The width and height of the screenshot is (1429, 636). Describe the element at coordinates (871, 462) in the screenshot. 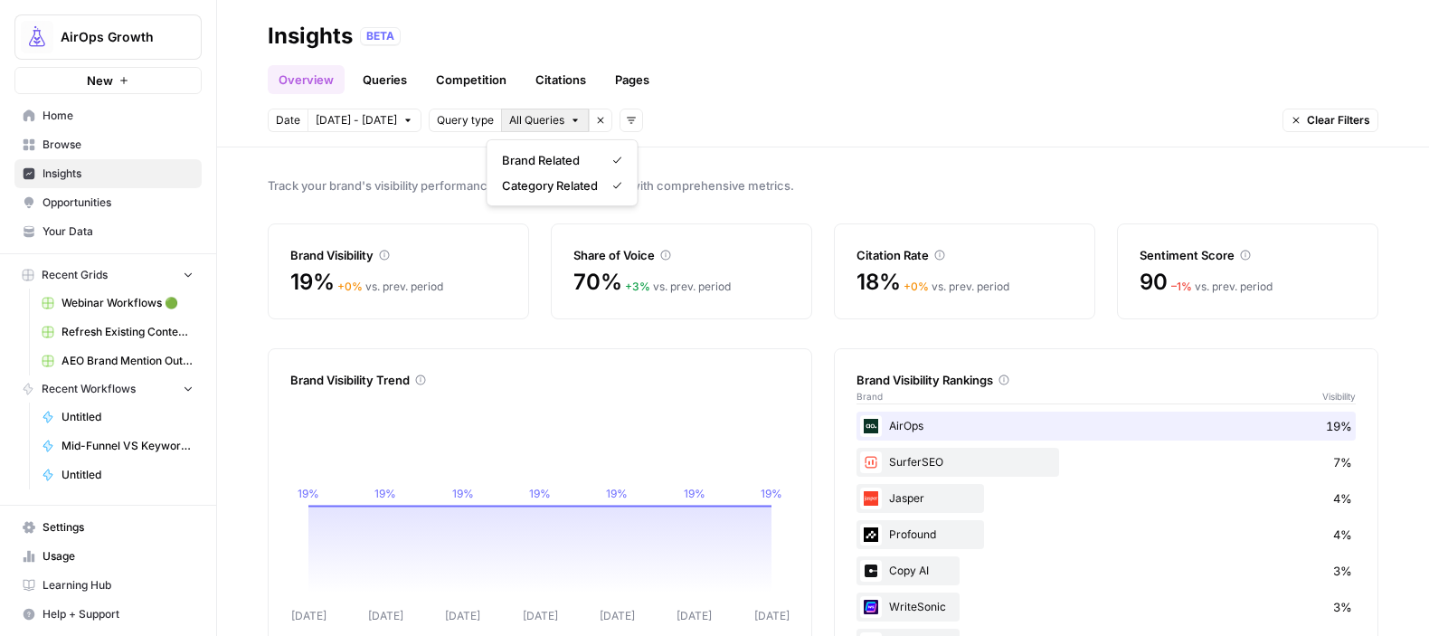

I see `img: w57jo3udkqo1ra9pp5ane7em8etm` at that location.